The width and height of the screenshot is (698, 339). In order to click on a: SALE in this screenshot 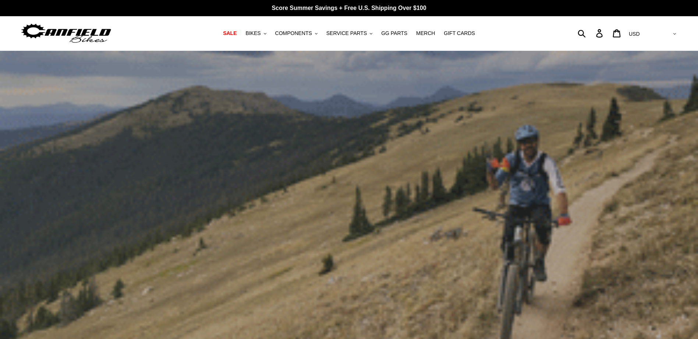, I will do `click(230, 33)`.